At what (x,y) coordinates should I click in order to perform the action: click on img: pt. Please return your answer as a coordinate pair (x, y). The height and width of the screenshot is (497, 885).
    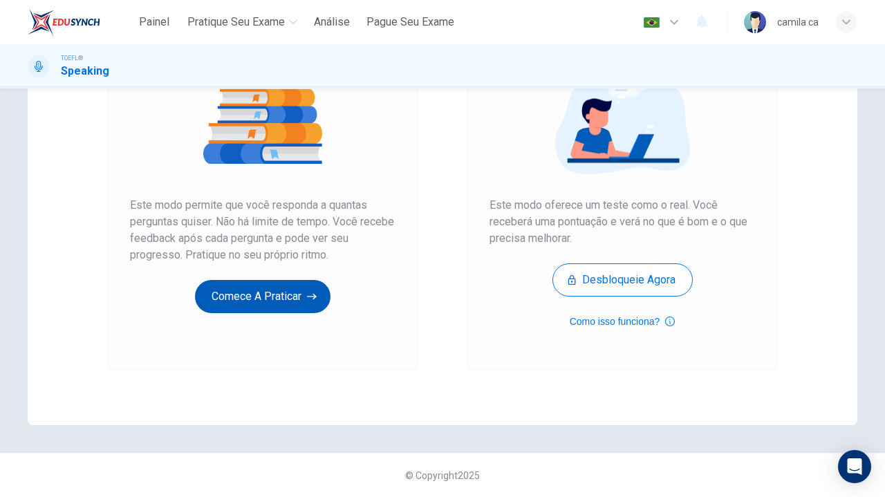
    Looking at the image, I should click on (651, 22).